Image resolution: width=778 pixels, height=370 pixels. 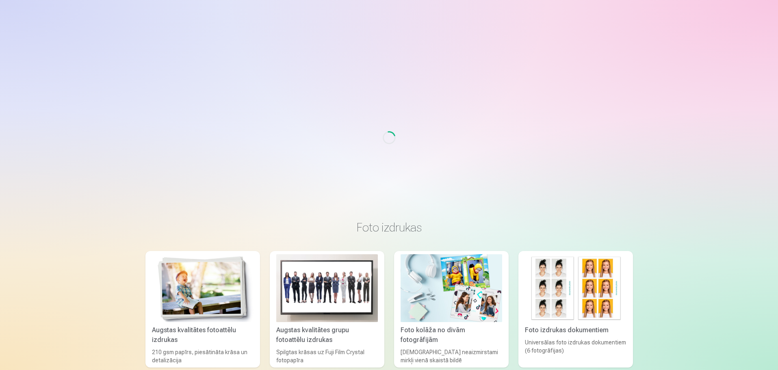 What do you see at coordinates (575, 309) in the screenshot?
I see `a: Foto izdrukas dokumentiemFoto izdrukas dokumentiemUniversālas foto izdrukas dokumentiem (6 fotogr...` at bounding box center [575, 309].